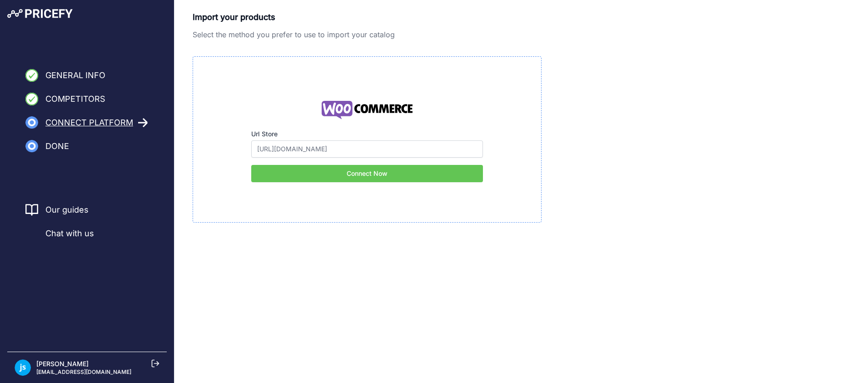 The width and height of the screenshot is (865, 383). Describe the element at coordinates (75, 75) in the screenshot. I see `span: General Info` at that location.